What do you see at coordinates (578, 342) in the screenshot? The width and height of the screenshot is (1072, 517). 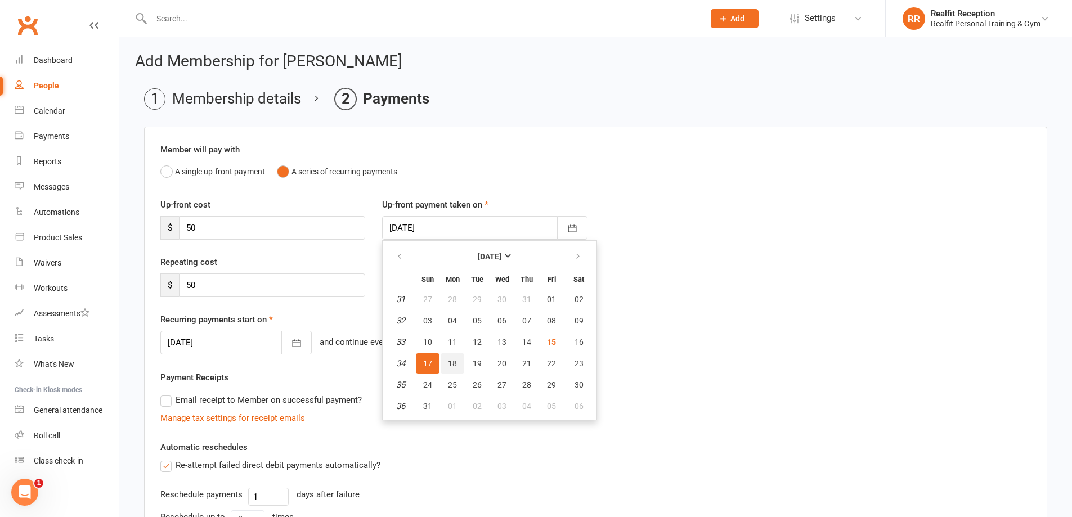 I see `button: 16` at bounding box center [578, 342].